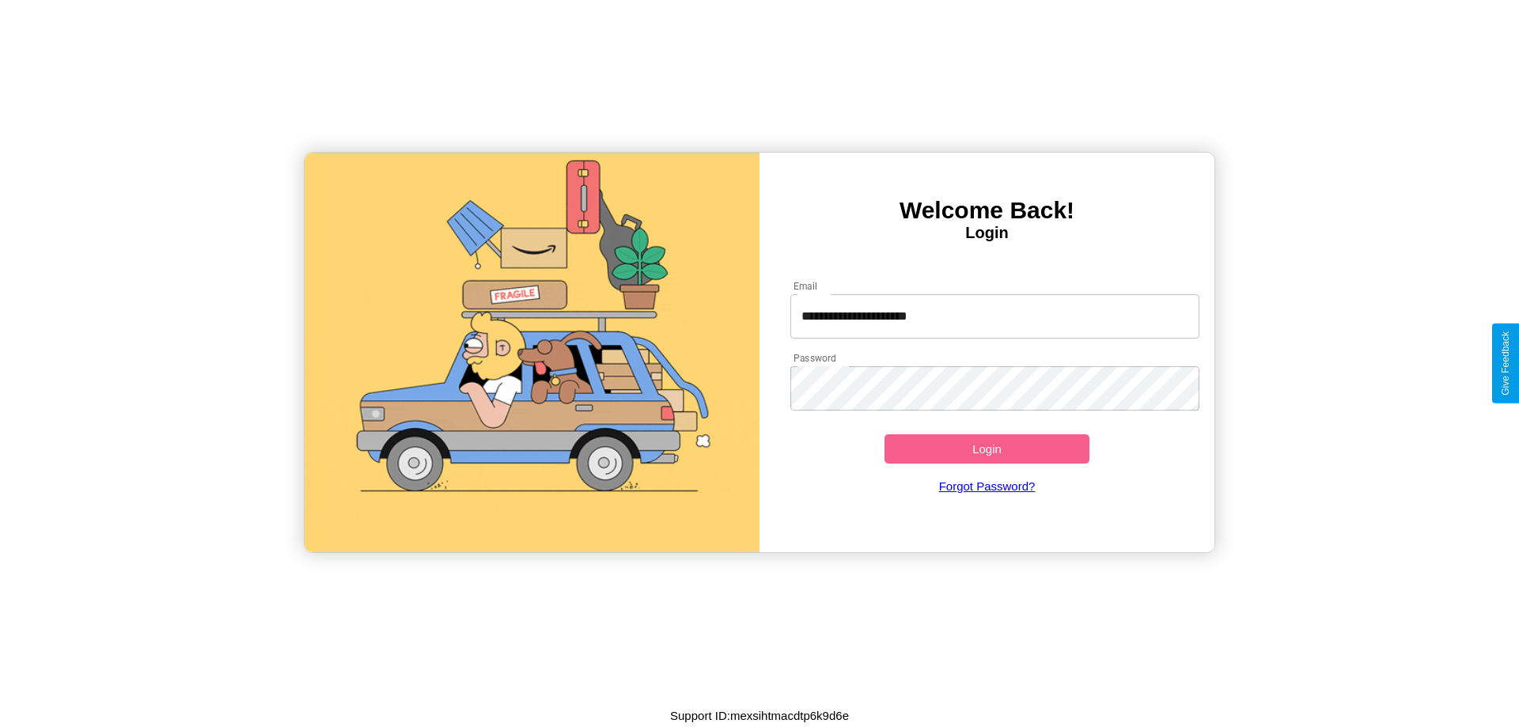  I want to click on label: Email, so click(805, 286).